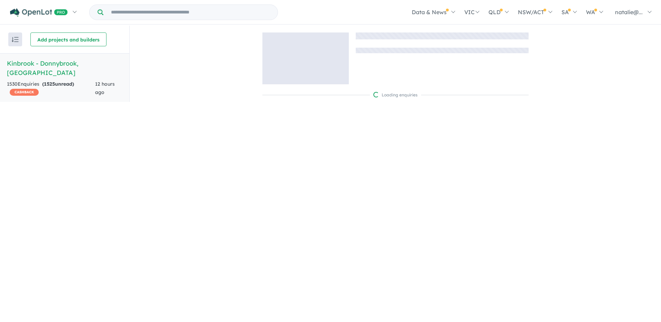 Image resolution: width=661 pixels, height=322 pixels. I want to click on strong: ( unread), so click(58, 84).